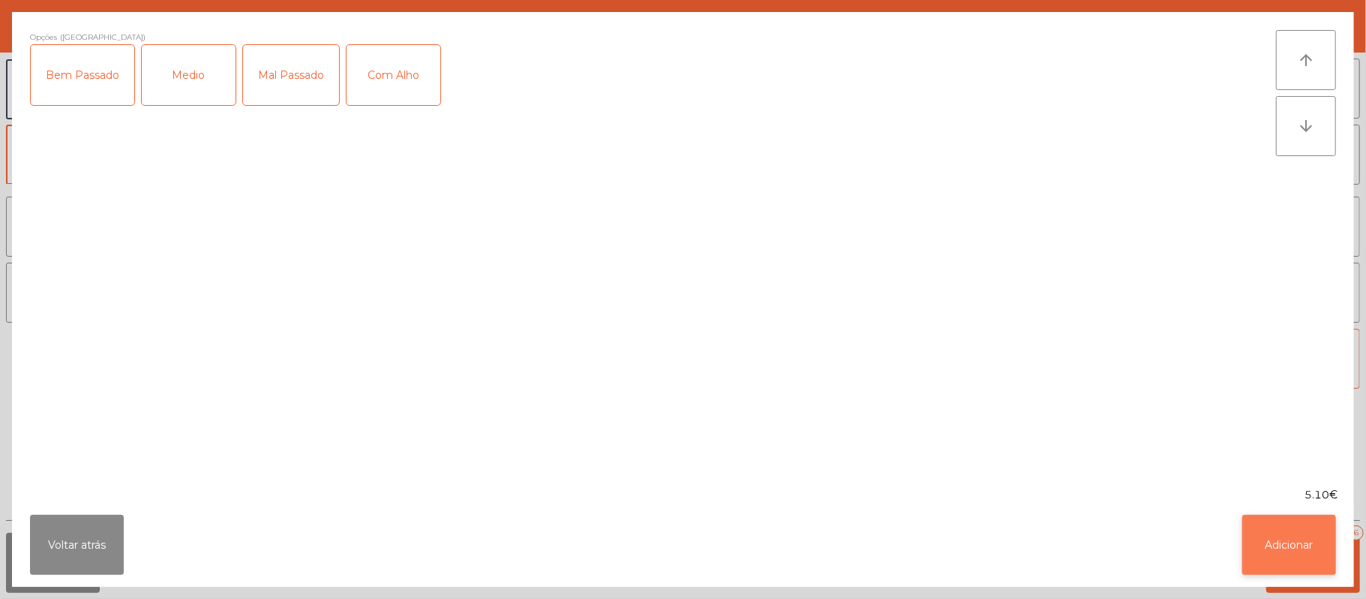 Image resolution: width=1366 pixels, height=599 pixels. Describe the element at coordinates (291, 75) in the screenshot. I see `div: Mal Passado` at that location.